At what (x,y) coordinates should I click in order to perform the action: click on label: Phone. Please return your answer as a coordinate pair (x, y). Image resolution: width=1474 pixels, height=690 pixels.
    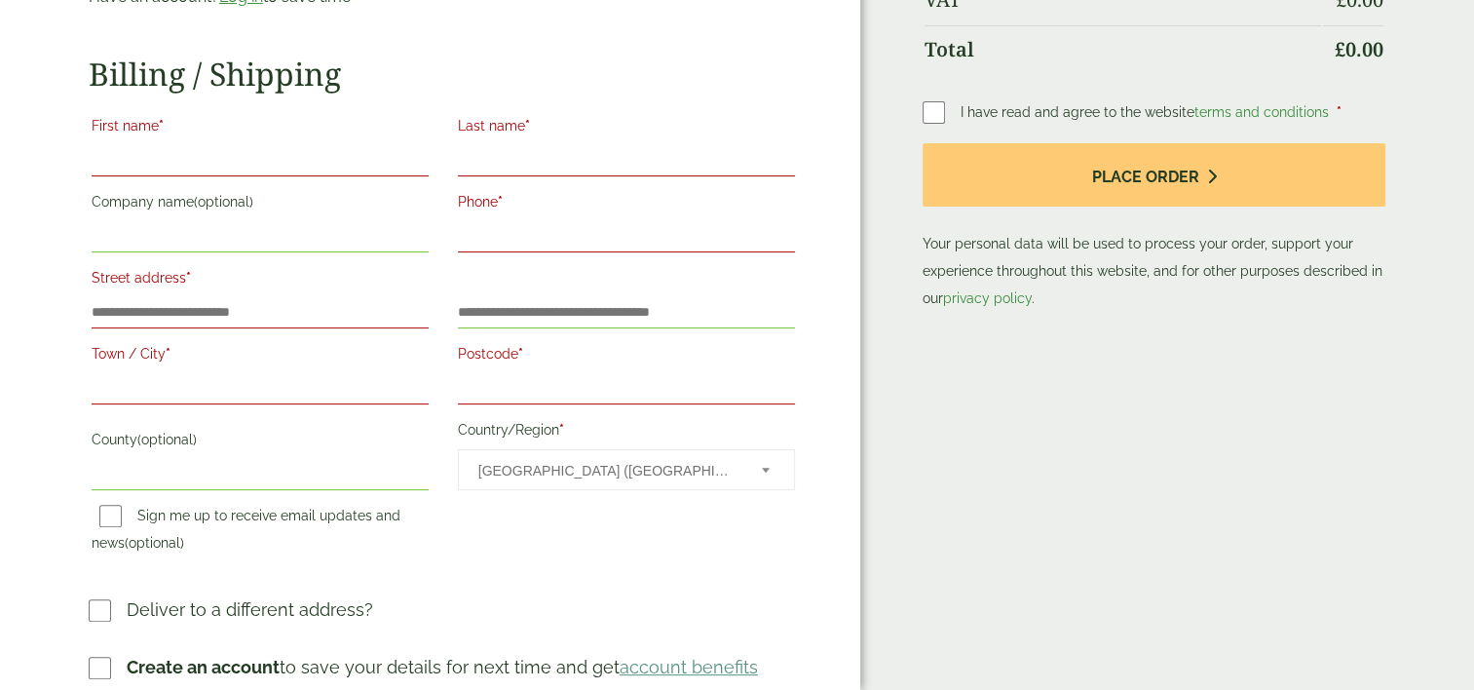
    Looking at the image, I should click on (626, 205).